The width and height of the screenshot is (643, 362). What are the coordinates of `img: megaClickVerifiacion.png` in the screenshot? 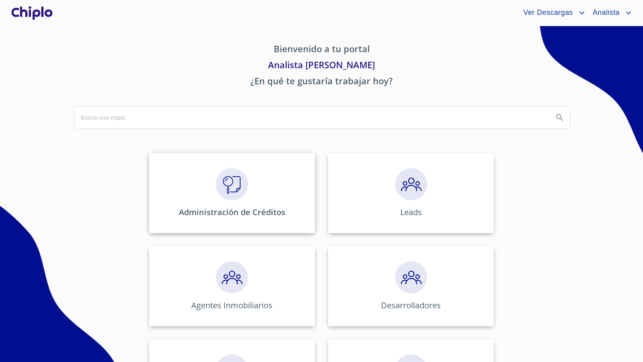 It's located at (232, 184).